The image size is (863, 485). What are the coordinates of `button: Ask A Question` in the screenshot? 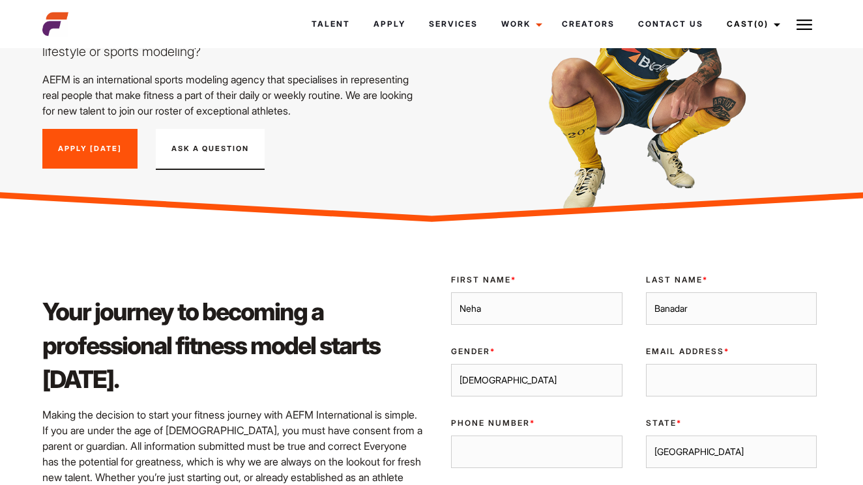 It's located at (210, 150).